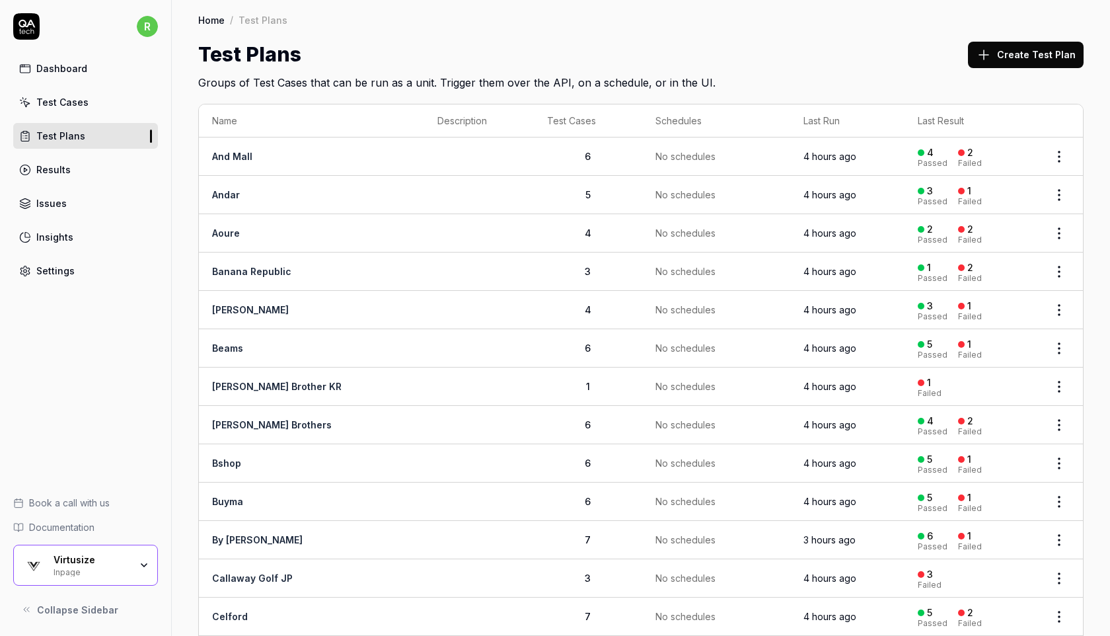 Image resolution: width=1110 pixels, height=636 pixels. Describe the element at coordinates (85, 68) in the screenshot. I see `a: Dashboard` at that location.